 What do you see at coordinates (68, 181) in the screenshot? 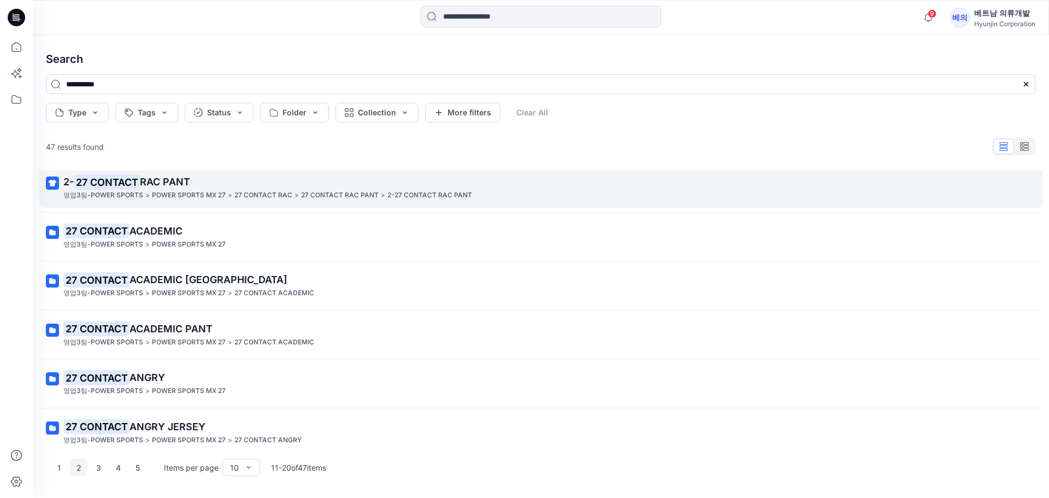
I see `span: 2-` at bounding box center [68, 181].